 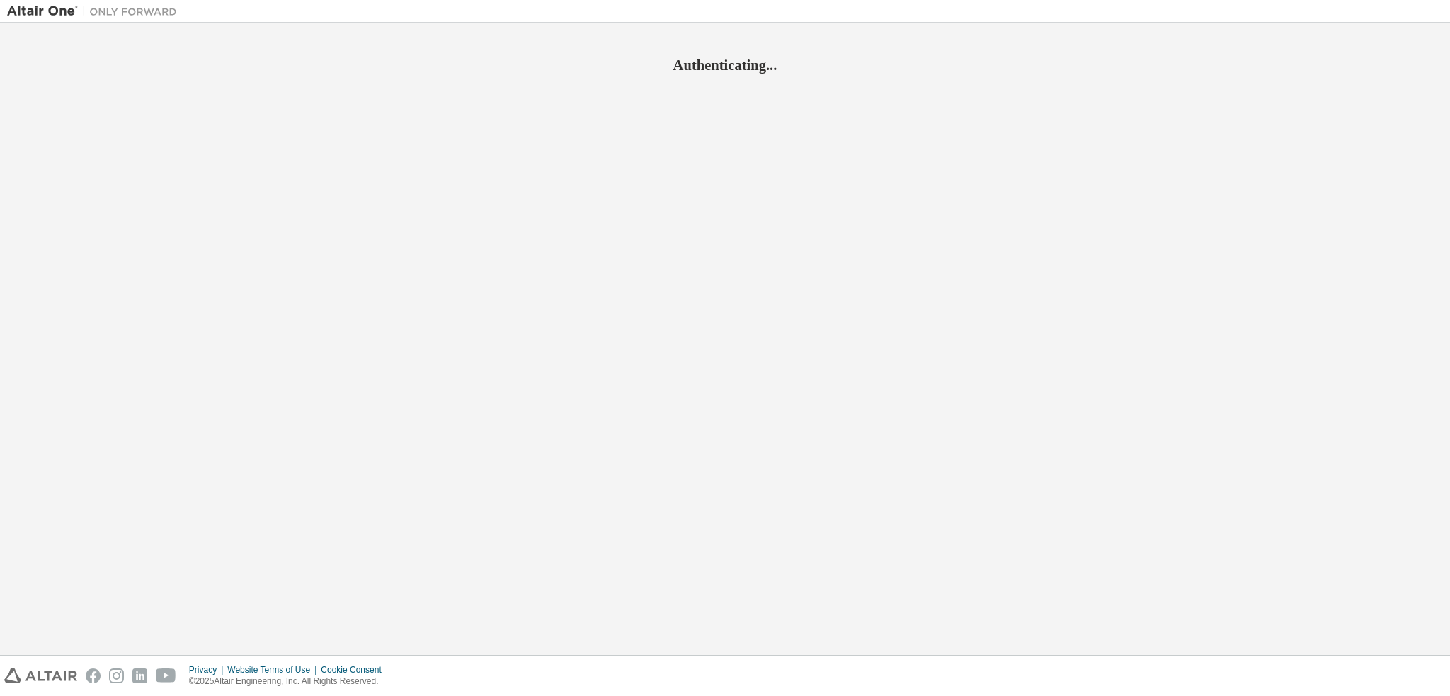 What do you see at coordinates (93, 675) in the screenshot?
I see `img: facebook.svg` at bounding box center [93, 675].